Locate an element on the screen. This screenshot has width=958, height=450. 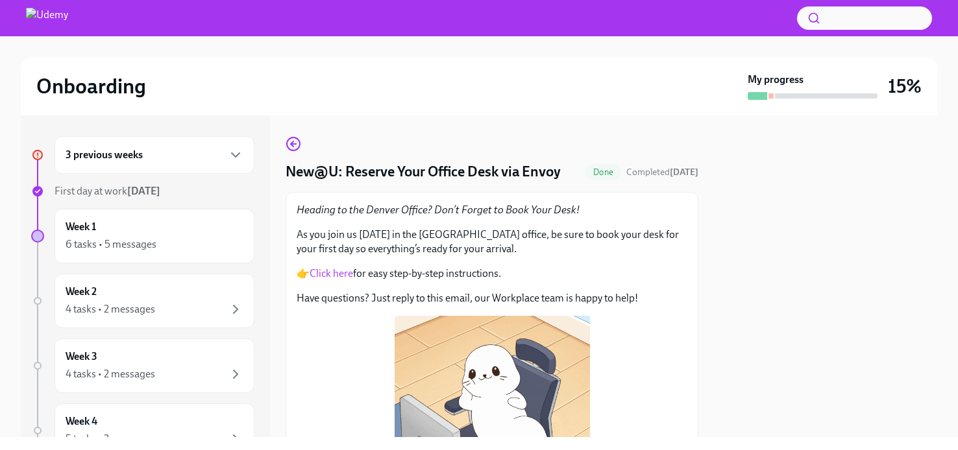
em: Heading to the Denver Office? Don’t Forget to Book Your Desk! is located at coordinates (438, 210).